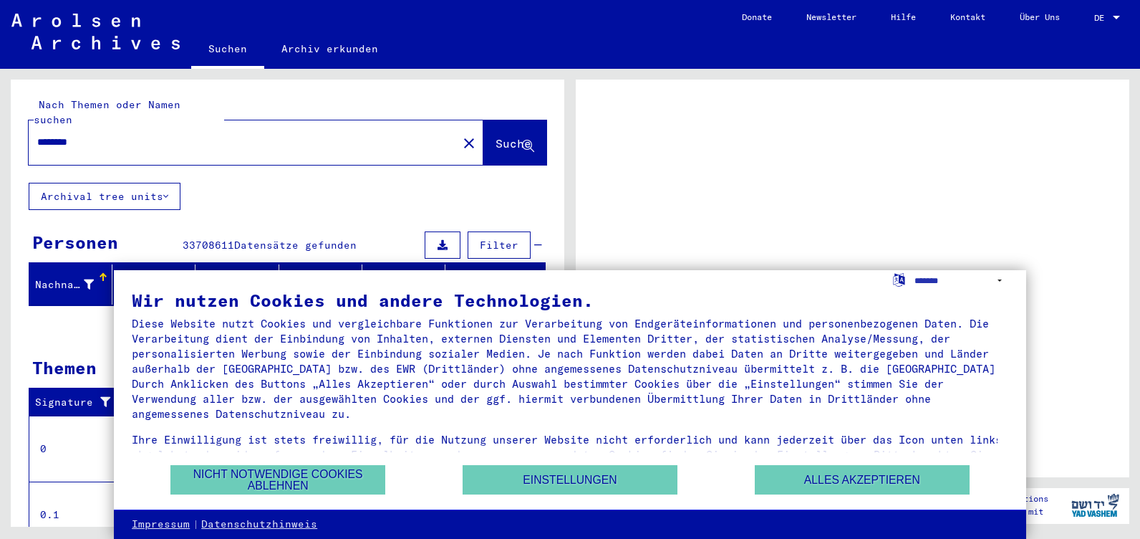 The height and width of the screenshot is (539, 1140). What do you see at coordinates (105, 196) in the screenshot?
I see `button: Archival tree units` at bounding box center [105, 196].